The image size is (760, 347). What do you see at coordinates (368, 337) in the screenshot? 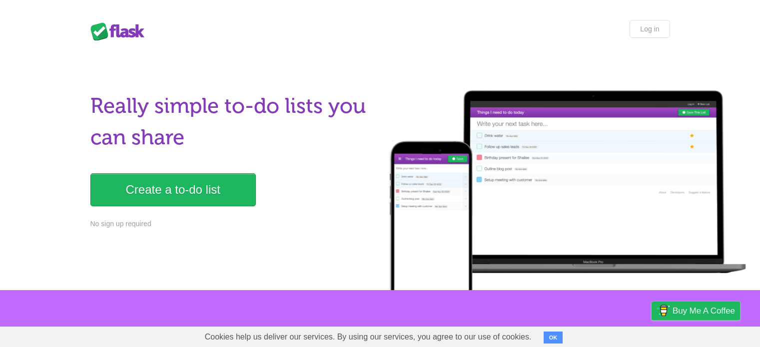
I see `span: Cookies help us deliver our services. By using our services, you agree to our use of cookies.` at bounding box center [368, 337].